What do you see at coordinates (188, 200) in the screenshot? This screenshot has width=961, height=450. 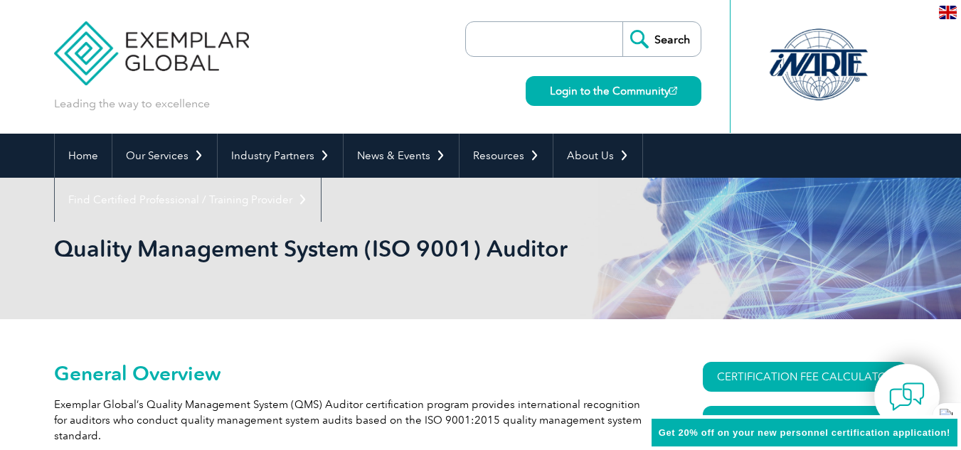 I see `a: Find Certified Professional / Training Provider` at bounding box center [188, 200].